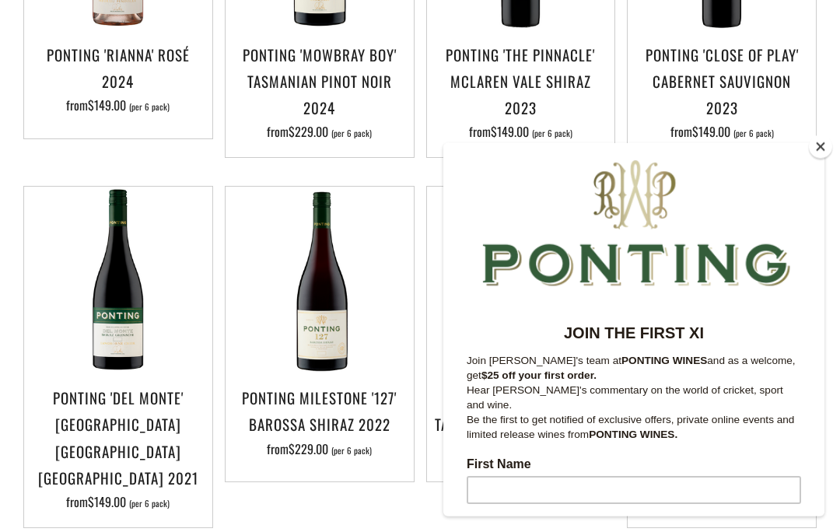 Image resolution: width=840 pixels, height=532 pixels. I want to click on a: Ponting 'Rianna' Rosé 2024 from$149.00 (per 6 pack), so click(118, 81).